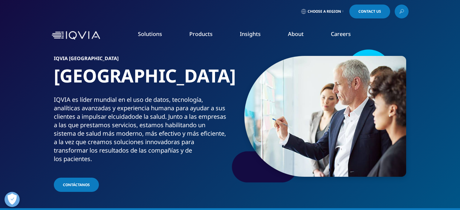 The width and height of the screenshot is (460, 210). Describe the element at coordinates (76, 185) in the screenshot. I see `a: Contáctanos` at that location.